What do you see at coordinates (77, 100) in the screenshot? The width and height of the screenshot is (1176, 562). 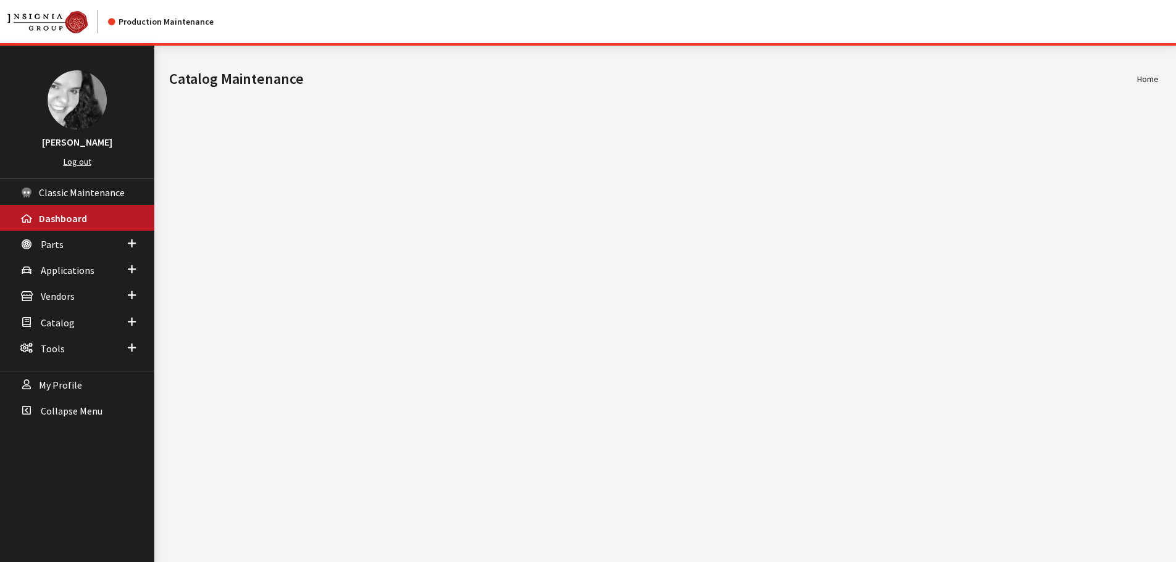 I see `img: Khrystal Dorton` at bounding box center [77, 100].